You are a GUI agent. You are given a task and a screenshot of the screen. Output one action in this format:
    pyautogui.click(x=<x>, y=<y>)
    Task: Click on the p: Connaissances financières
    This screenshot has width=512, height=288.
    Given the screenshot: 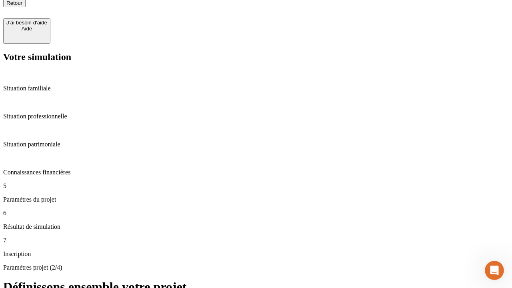 What is the action you would take?
    pyautogui.click(x=256, y=172)
    